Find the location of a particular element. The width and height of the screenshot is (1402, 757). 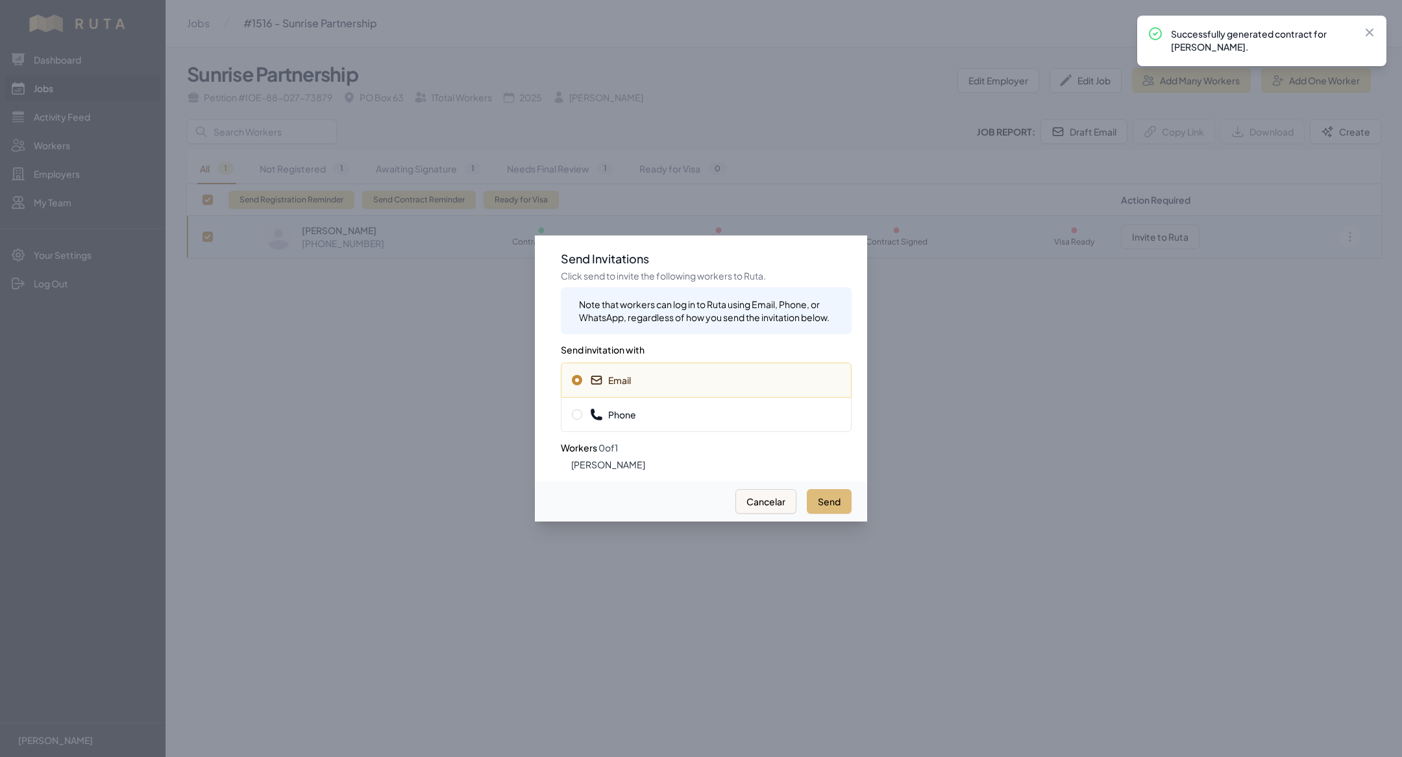

button: Cancelar is located at coordinates (766, 502).